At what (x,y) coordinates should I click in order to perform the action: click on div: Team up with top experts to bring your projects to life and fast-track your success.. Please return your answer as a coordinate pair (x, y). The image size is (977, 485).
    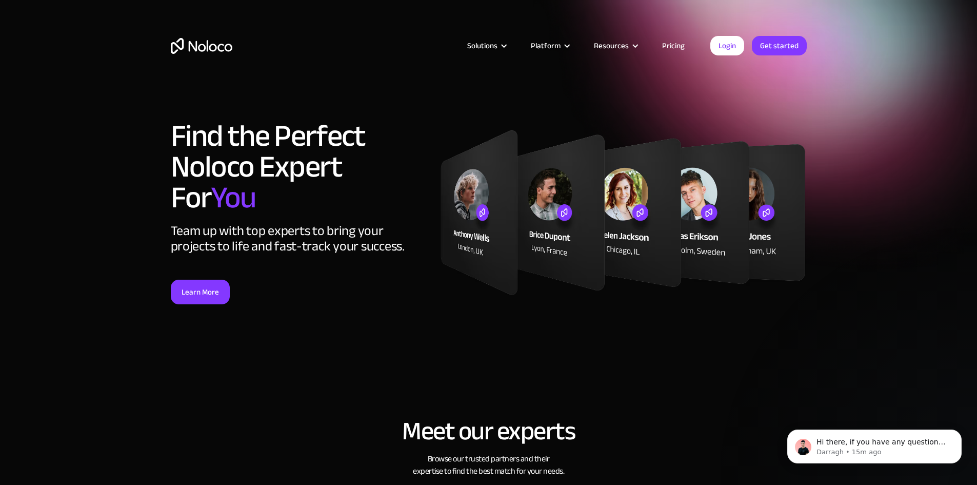
    Looking at the image, I should click on (300, 239).